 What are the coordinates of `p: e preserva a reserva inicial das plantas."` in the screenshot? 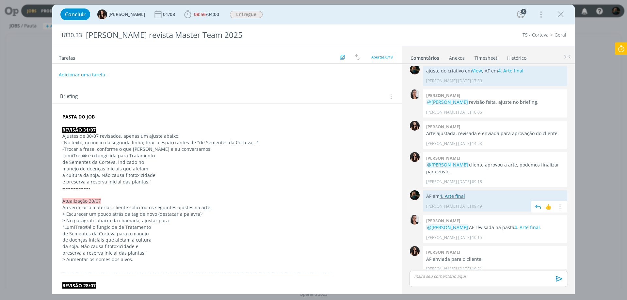 It's located at (227, 182).